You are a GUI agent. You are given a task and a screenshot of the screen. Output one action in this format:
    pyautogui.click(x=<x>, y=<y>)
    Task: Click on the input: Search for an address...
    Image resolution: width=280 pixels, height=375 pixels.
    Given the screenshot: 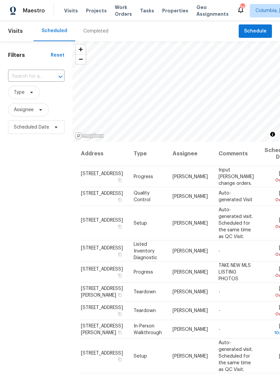 What is the action you would take?
    pyautogui.click(x=27, y=76)
    